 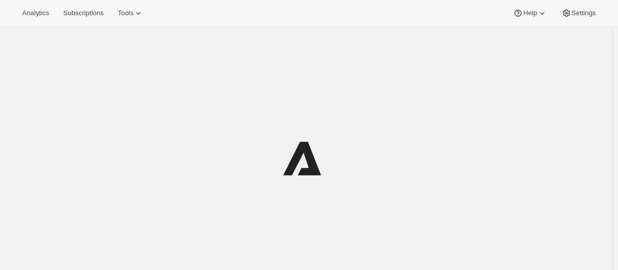 What do you see at coordinates (35, 13) in the screenshot?
I see `span: Analytics` at bounding box center [35, 13].